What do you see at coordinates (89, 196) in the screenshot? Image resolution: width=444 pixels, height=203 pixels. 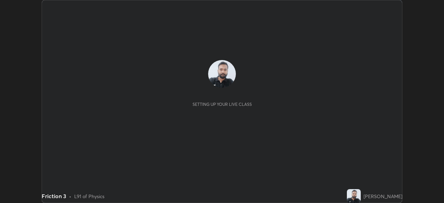 I see `div: L91 of Physics` at bounding box center [89, 196].